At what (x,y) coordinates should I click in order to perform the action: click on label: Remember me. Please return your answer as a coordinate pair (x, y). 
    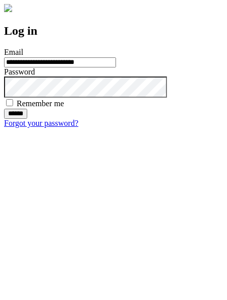
    Looking at the image, I should click on (40, 103).